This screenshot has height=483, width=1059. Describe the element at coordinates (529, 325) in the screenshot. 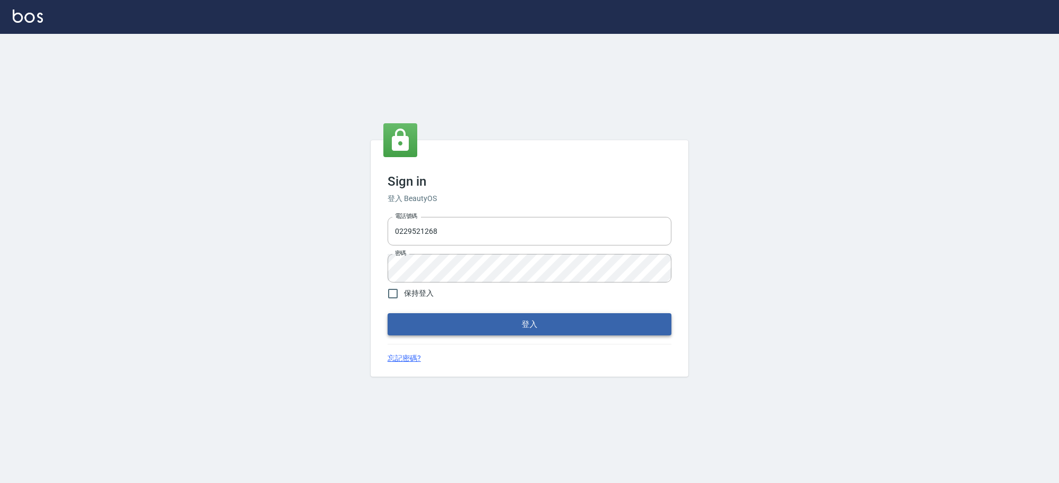

I see `button: 登入` at that location.